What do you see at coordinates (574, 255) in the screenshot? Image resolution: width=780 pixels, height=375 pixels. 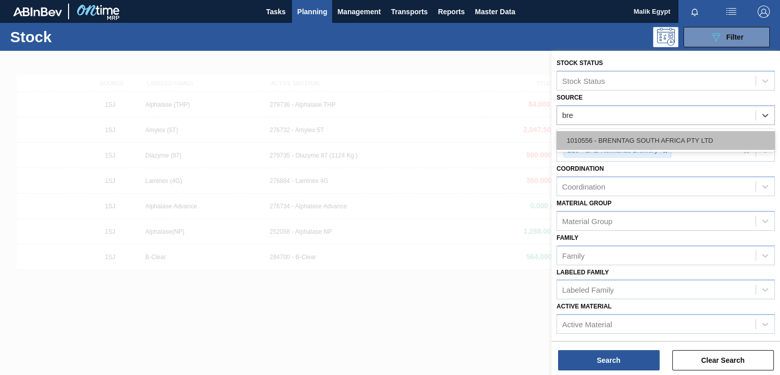 I see `div: Family` at bounding box center [574, 255].